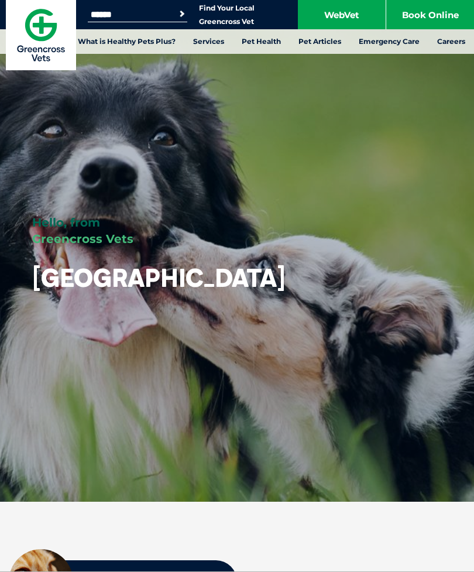  Describe the element at coordinates (452, 42) in the screenshot. I see `a: Careers` at that location.